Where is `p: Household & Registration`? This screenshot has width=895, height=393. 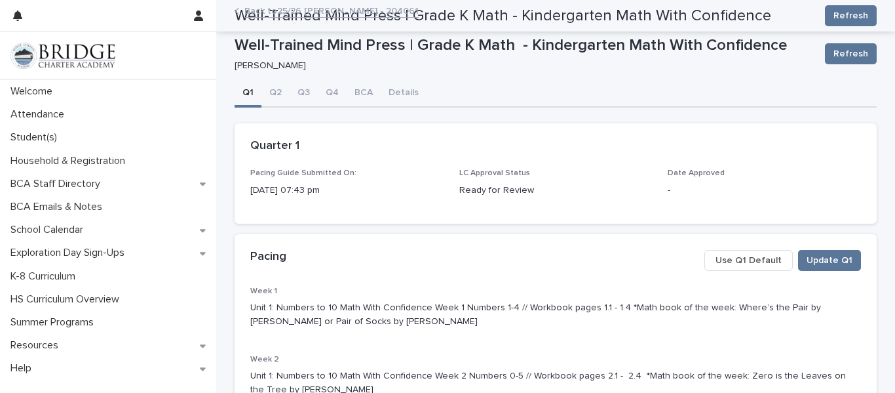 p: Household & Registration is located at coordinates (70, 161).